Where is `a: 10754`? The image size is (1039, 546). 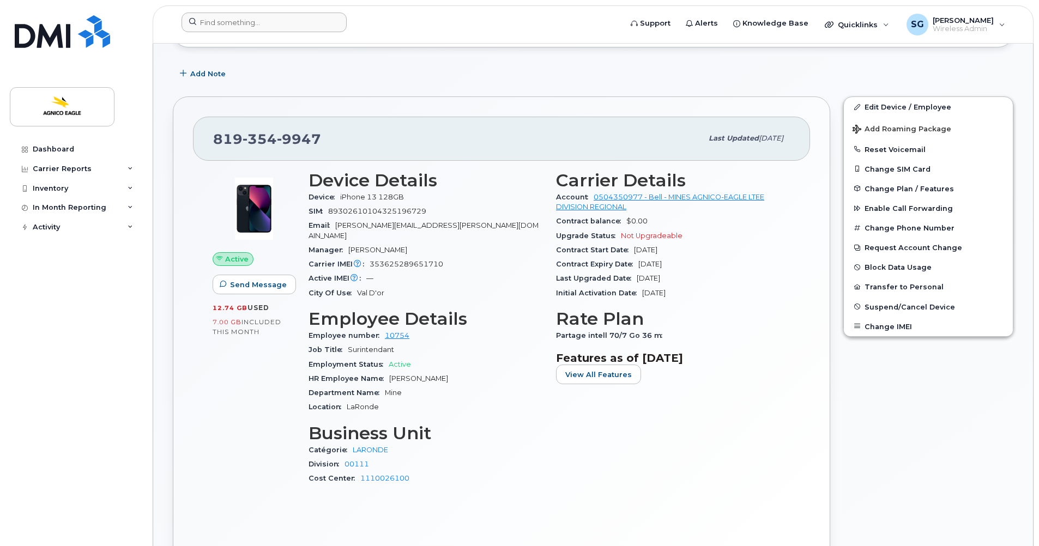
a: 10754 is located at coordinates (397, 335).